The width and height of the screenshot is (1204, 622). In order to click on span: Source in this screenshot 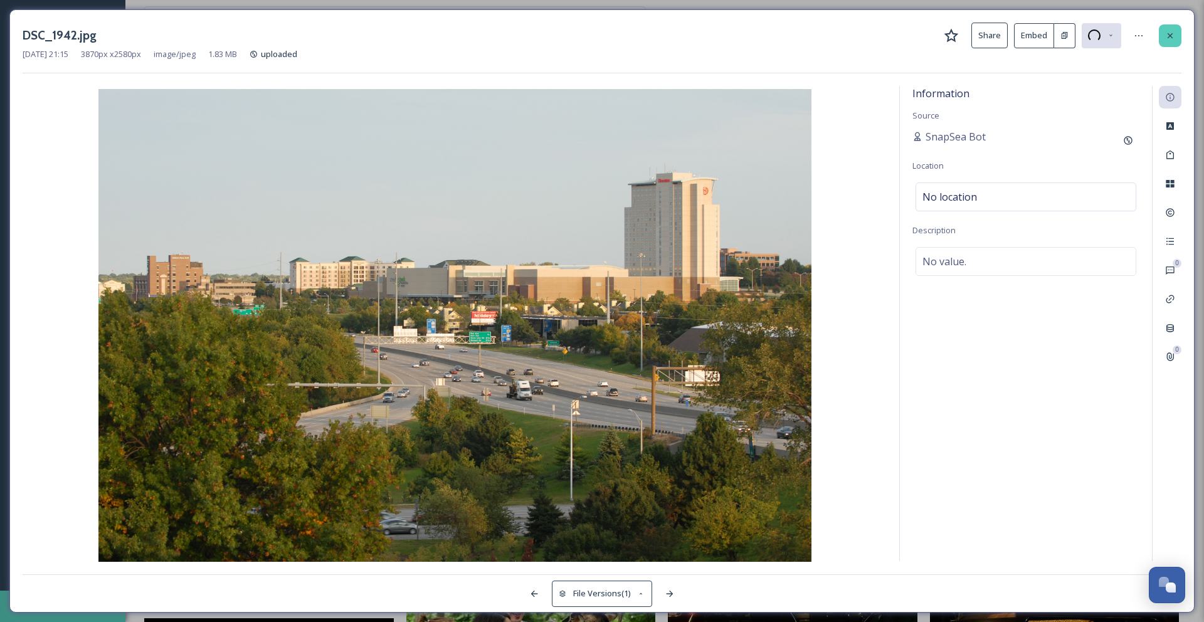, I will do `click(926, 115)`.